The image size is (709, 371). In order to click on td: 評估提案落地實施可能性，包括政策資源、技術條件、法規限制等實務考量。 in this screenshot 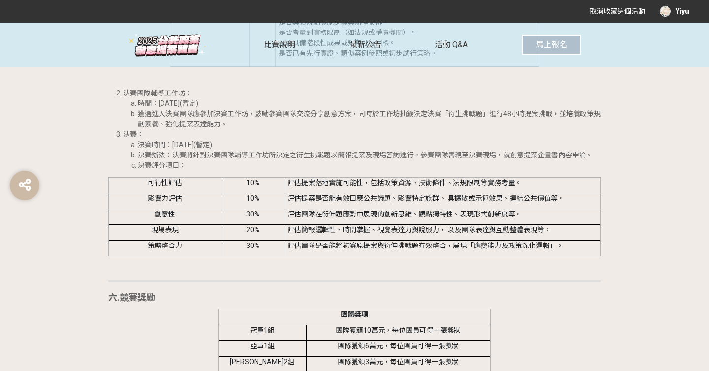, I will do `click(441, 185)`.